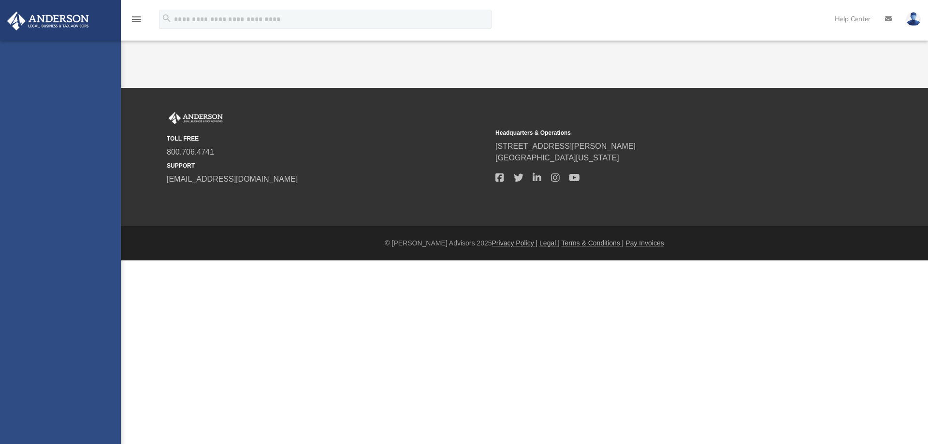 This screenshot has height=444, width=928. I want to click on small: Headquarters & Operations, so click(656, 133).